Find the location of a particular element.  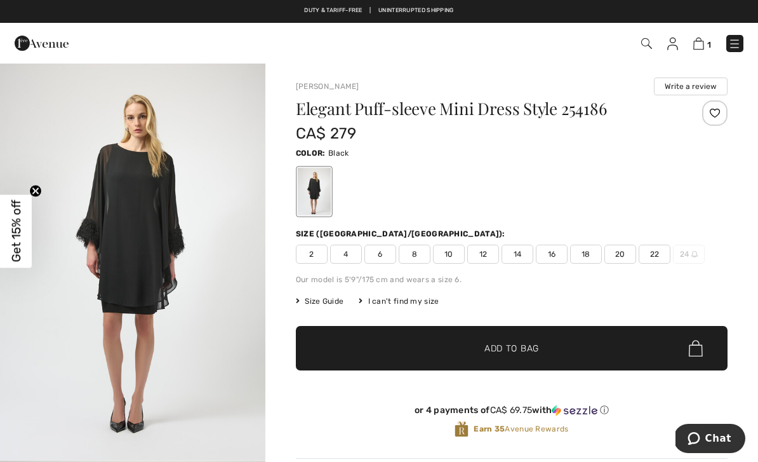

span: 20 is located at coordinates (620, 254).